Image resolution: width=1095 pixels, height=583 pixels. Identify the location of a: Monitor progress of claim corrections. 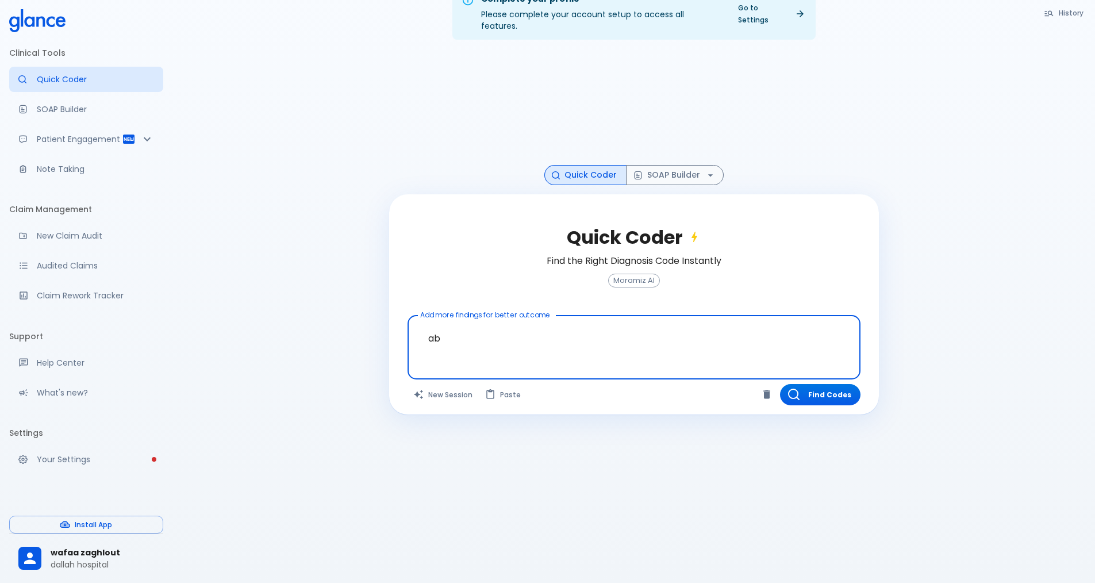
(86, 295).